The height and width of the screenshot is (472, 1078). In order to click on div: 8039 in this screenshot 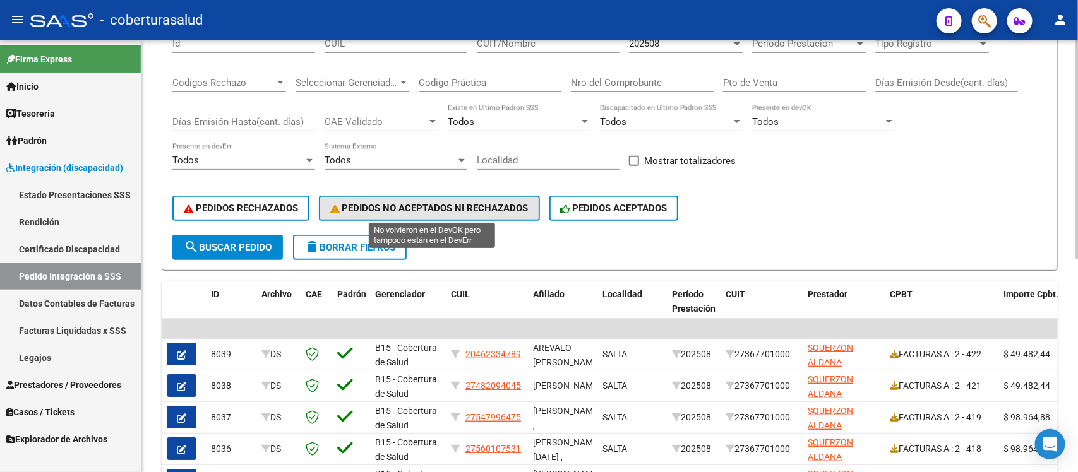, I will do `click(231, 354)`.